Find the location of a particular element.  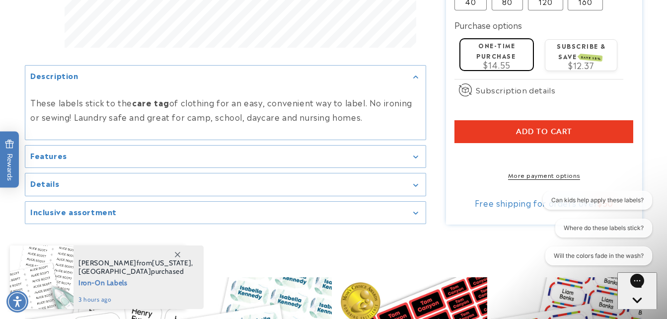

summary: Inclusive assortment is located at coordinates (225, 213).